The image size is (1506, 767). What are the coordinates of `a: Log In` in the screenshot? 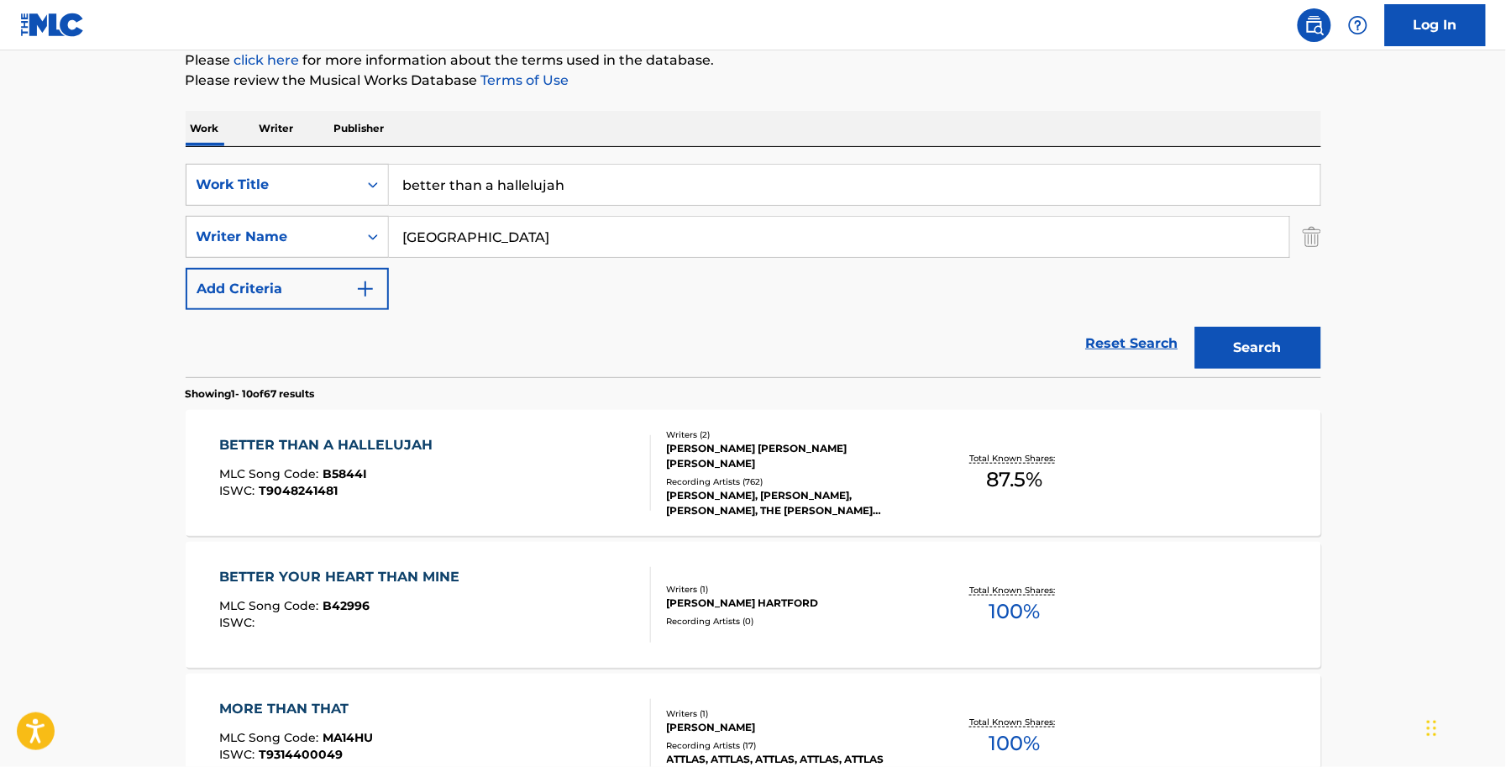 It's located at (1435, 25).